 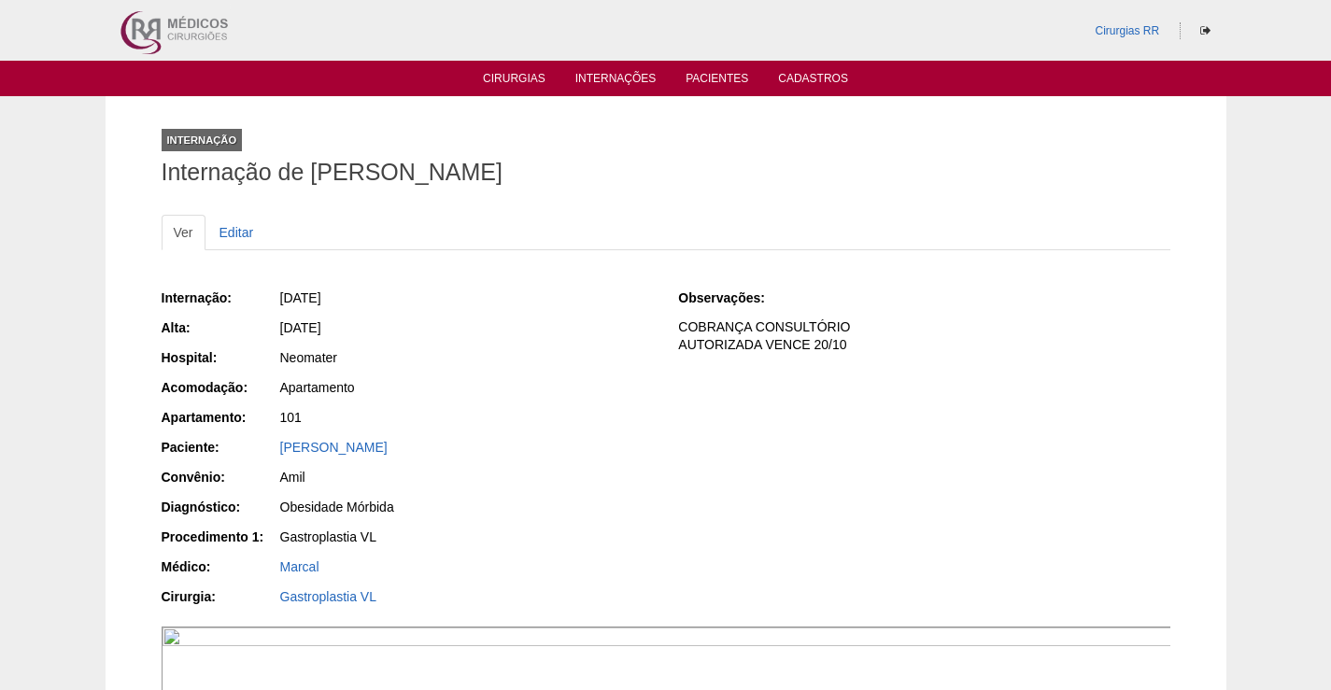 I want to click on div: Apartamento:, so click(x=219, y=417).